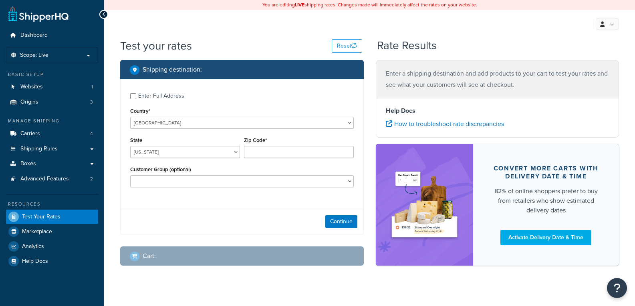 Image resolution: width=635 pixels, height=306 pixels. I want to click on h1: Test your rates, so click(156, 46).